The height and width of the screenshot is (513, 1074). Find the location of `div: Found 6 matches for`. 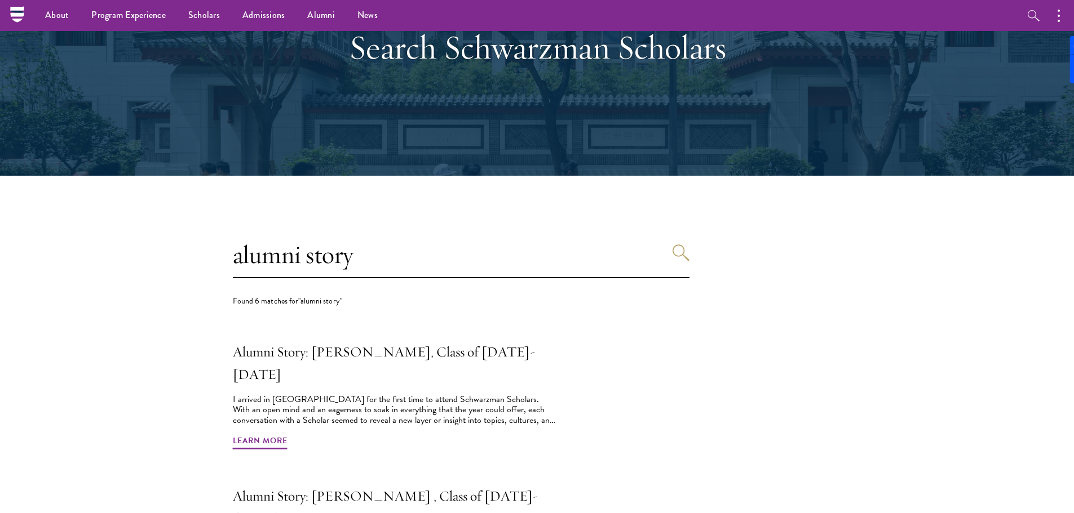

div: Found 6 matches for is located at coordinates (461, 301).